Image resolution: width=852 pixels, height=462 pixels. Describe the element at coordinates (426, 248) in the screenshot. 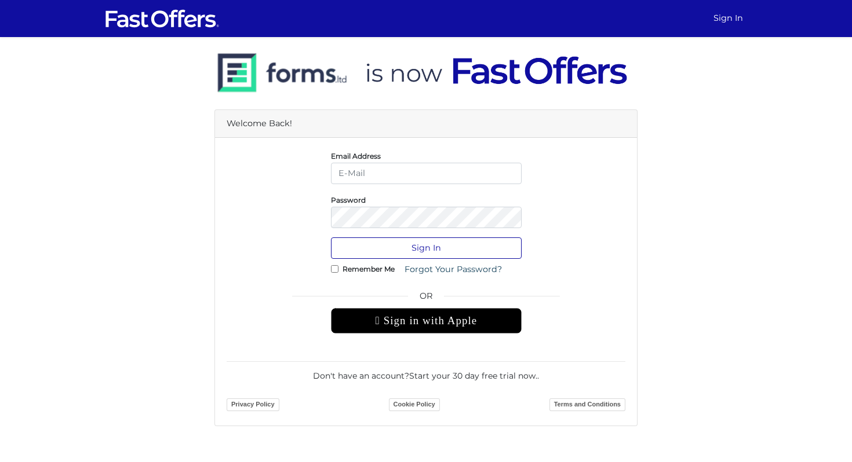

I see `button: Sign In` at that location.